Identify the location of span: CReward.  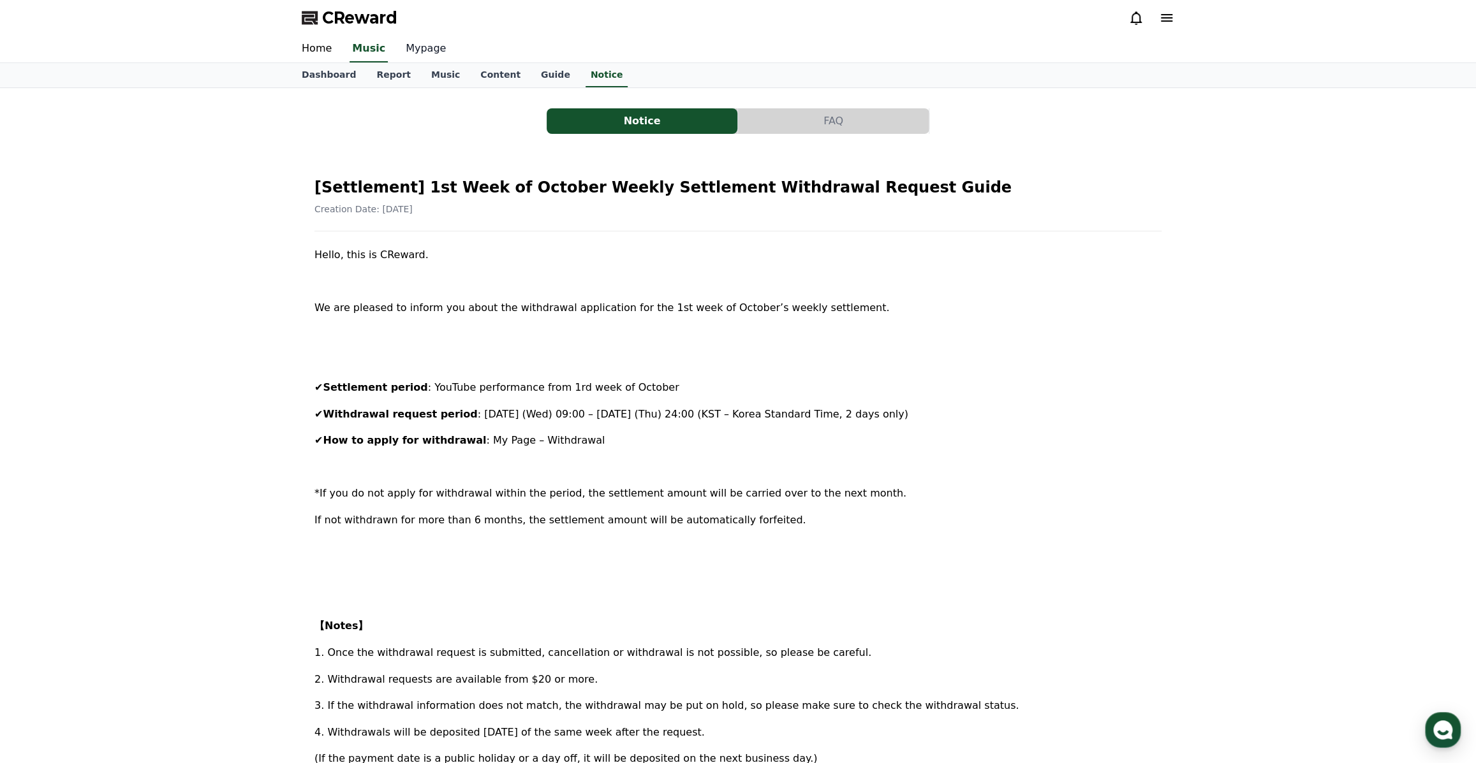
(360, 18).